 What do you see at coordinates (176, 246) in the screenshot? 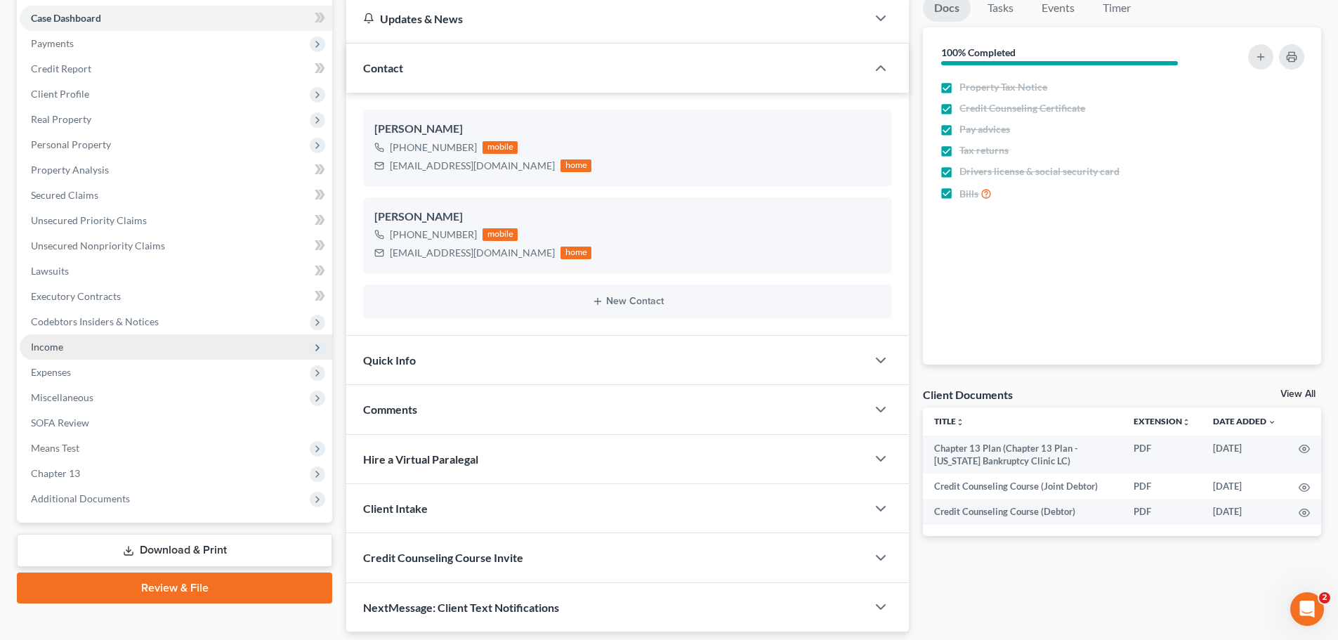
I see `a: Unsecured Nonpriority Claims` at bounding box center [176, 246].